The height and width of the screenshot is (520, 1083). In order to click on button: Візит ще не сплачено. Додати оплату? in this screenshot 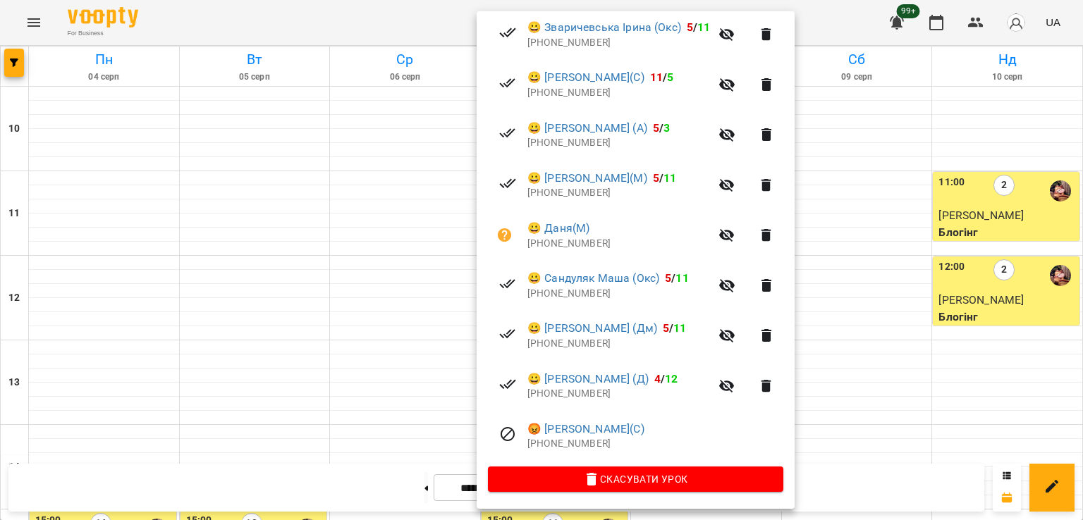, I will do `click(505, 235)`.